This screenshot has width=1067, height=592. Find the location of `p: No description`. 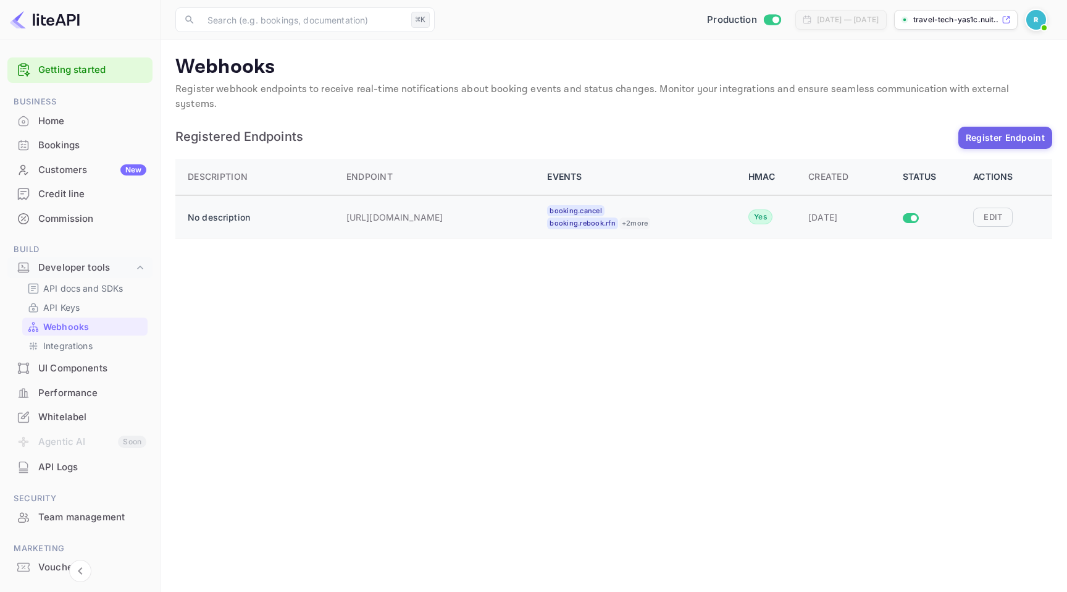

p: No description is located at coordinates (234, 217).